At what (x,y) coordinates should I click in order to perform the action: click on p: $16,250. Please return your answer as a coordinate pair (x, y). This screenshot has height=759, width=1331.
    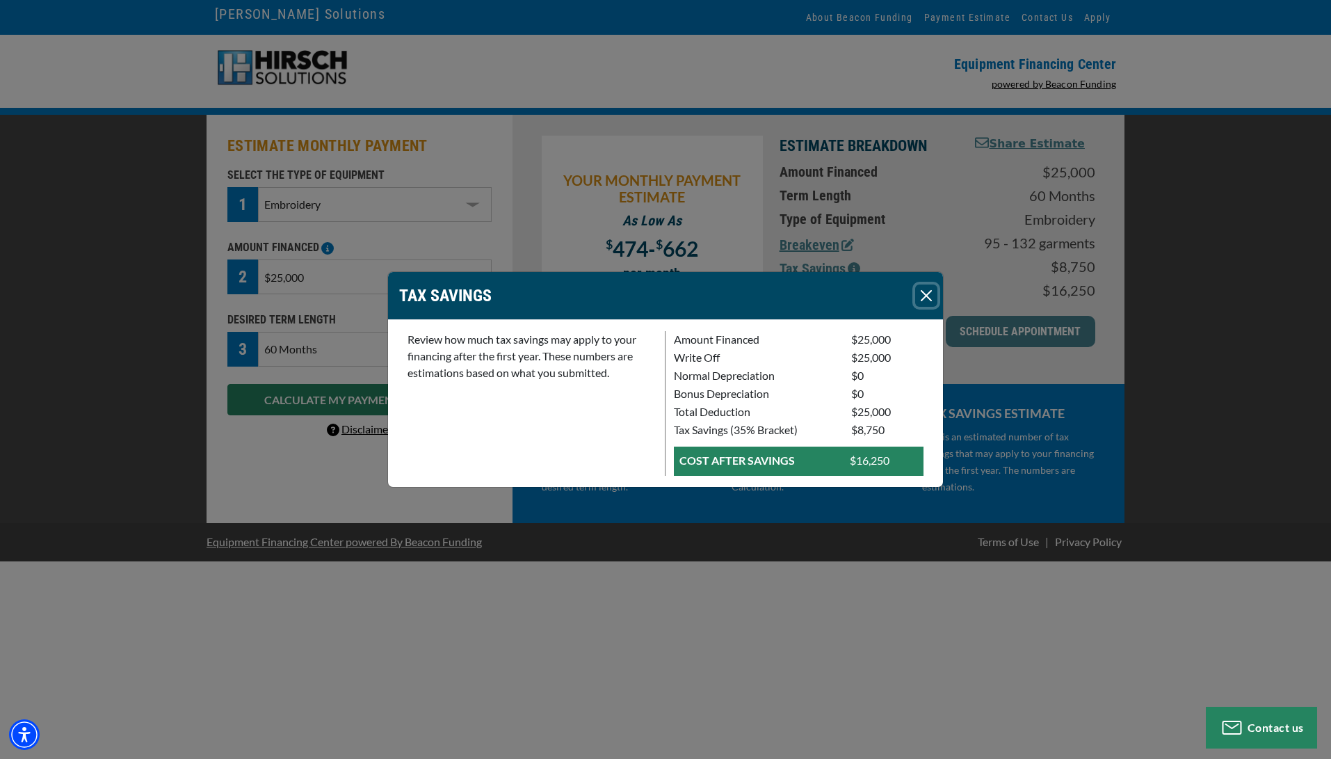
    Looking at the image, I should click on (884, 461).